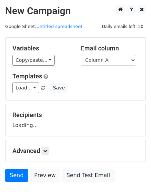 The image size is (151, 192). What do you see at coordinates (110, 48) in the screenshot?
I see `h5: Email column` at bounding box center [110, 48].